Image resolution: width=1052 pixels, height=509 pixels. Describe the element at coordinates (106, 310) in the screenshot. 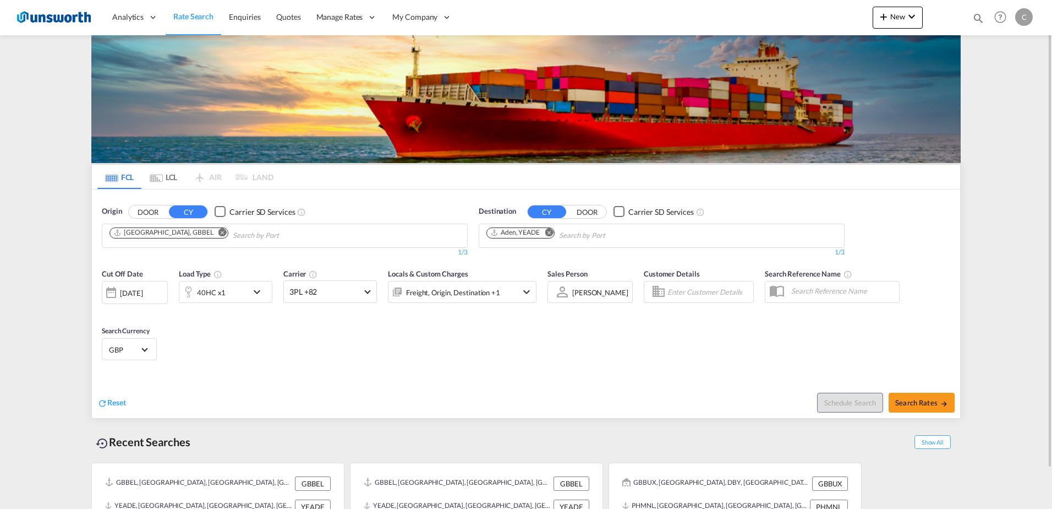

I see `md-datepicker: Select` at that location.